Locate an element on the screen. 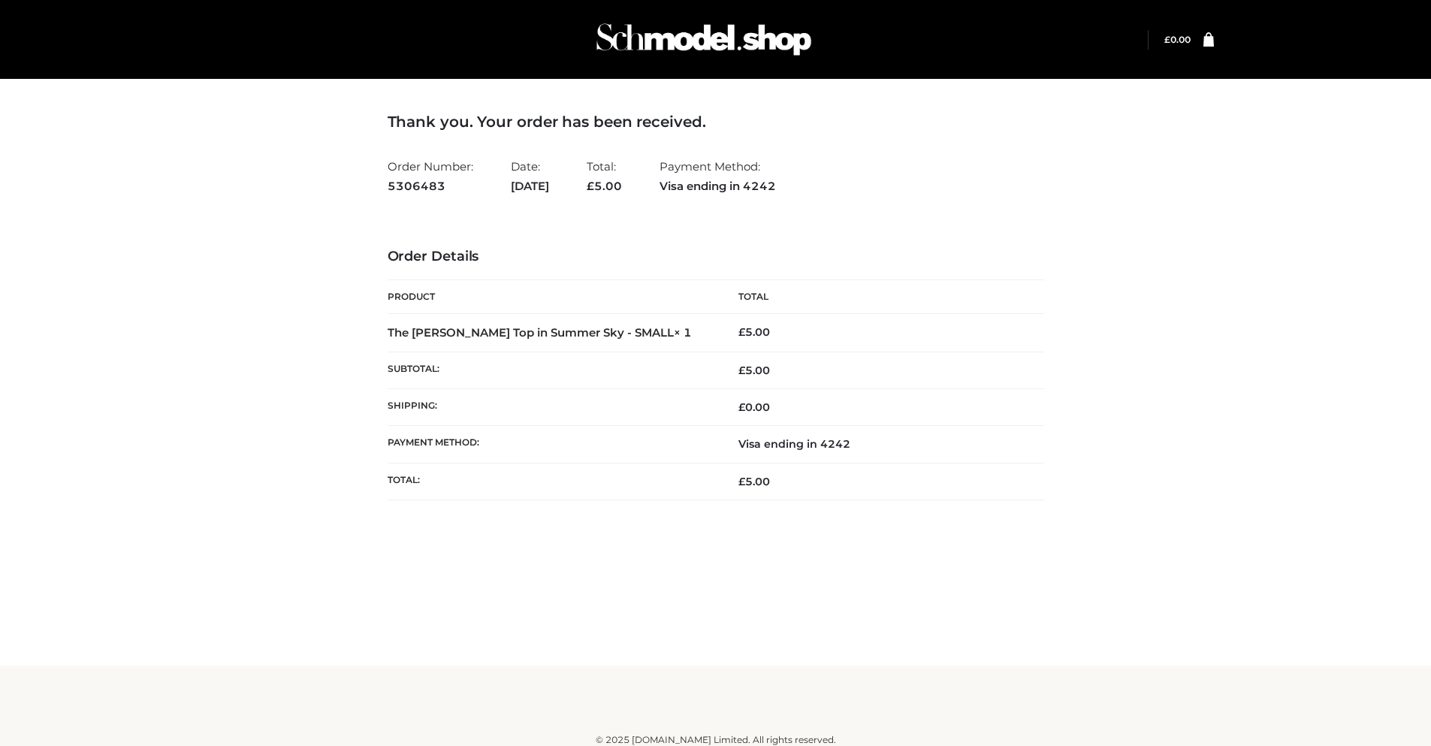 Image resolution: width=1431 pixels, height=746 pixels. h3: Order Details is located at coordinates (716, 257).